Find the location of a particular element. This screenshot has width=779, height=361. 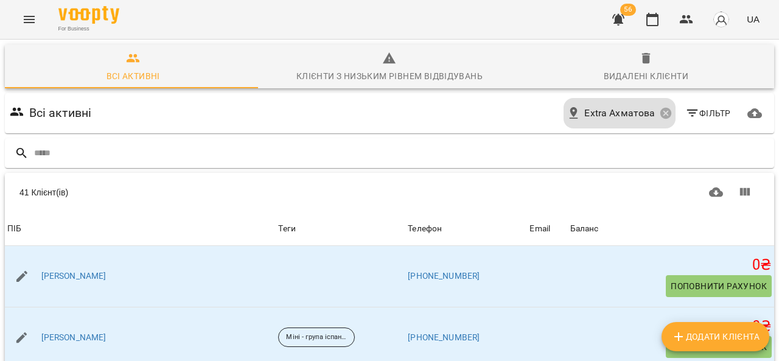

button: Завантажити CSV is located at coordinates (716, 192).